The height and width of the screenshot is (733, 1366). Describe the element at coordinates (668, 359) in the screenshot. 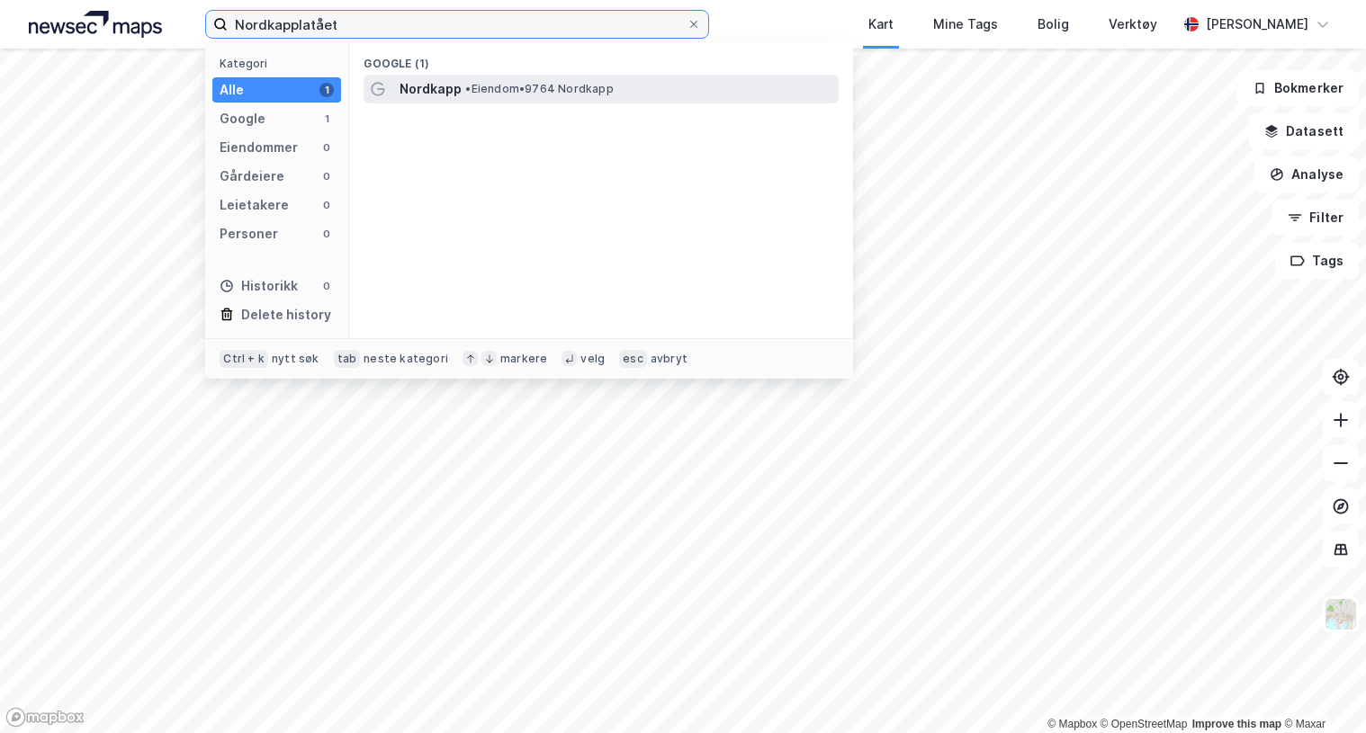

I see `div: avbryt` at that location.